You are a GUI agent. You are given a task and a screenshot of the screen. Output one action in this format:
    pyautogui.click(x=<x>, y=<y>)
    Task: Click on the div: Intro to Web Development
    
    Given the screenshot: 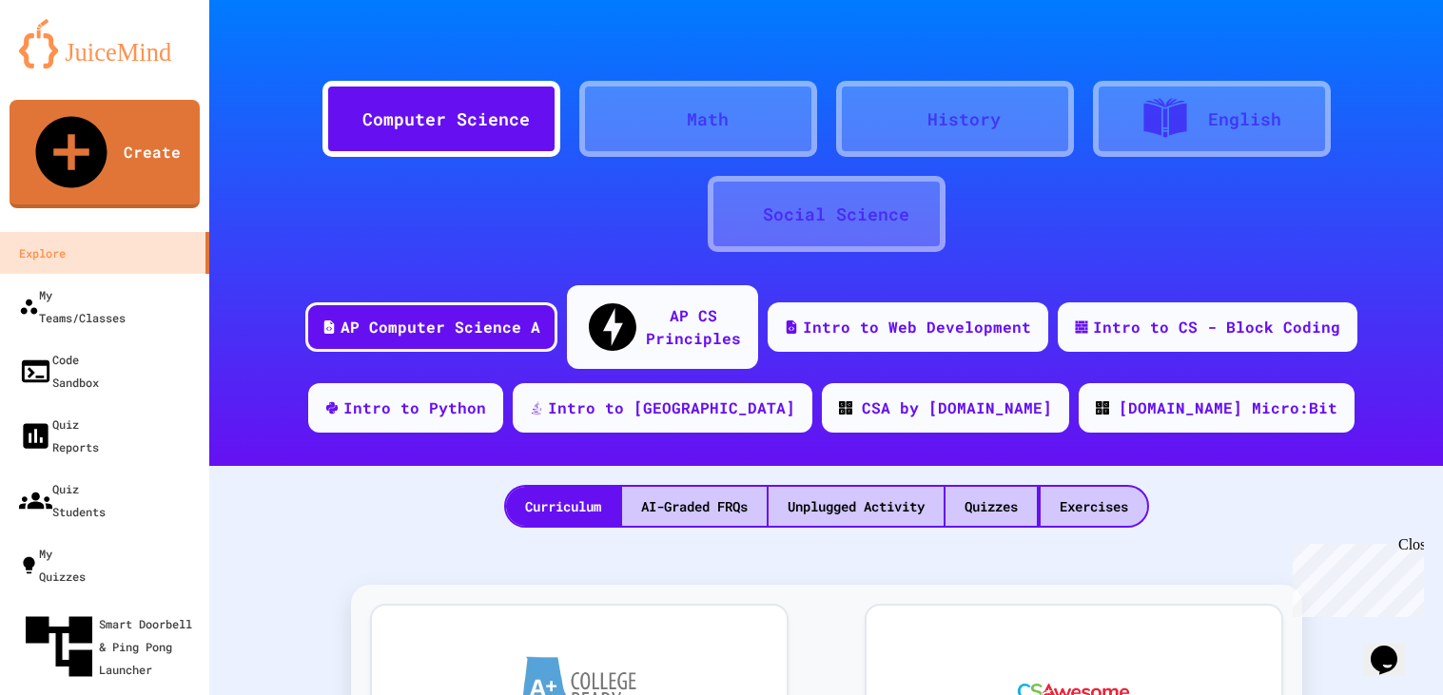 What is the action you would take?
    pyautogui.click(x=917, y=327)
    